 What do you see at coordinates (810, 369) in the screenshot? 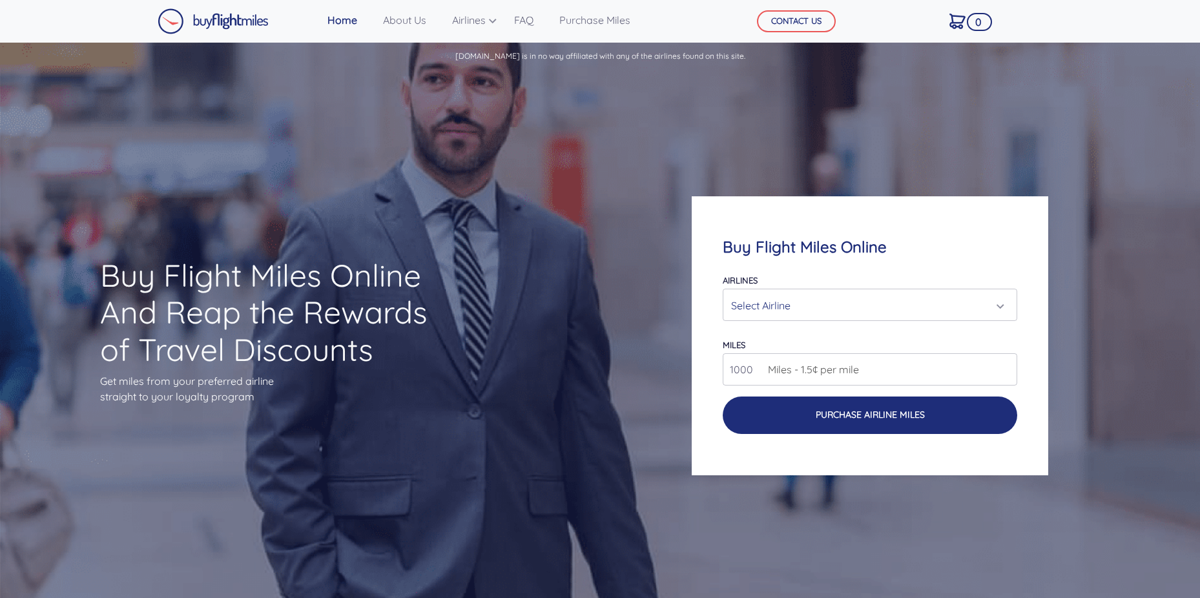
I see `span: Miles - 1.5¢ per mile` at bounding box center [810, 369].